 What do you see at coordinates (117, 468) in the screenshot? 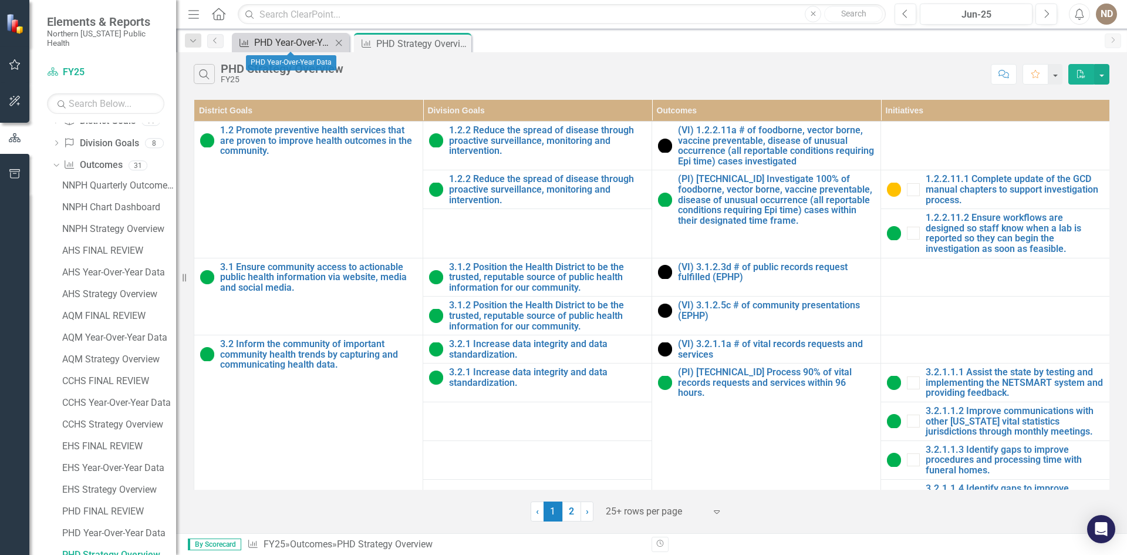
I see `a: EHS Year-Over-Year Data` at bounding box center [117, 468].